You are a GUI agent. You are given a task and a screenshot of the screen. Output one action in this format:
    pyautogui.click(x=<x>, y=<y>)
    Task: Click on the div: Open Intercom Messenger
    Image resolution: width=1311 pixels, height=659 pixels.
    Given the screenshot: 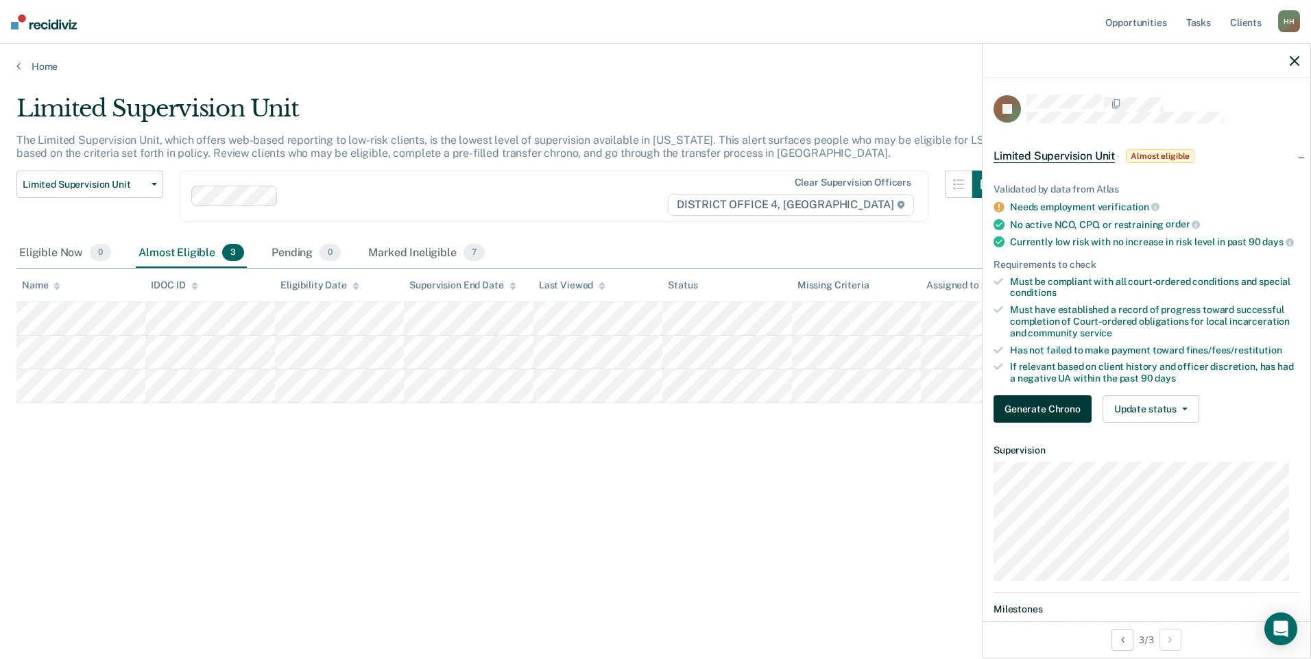 What is the action you would take?
    pyautogui.click(x=1281, y=629)
    